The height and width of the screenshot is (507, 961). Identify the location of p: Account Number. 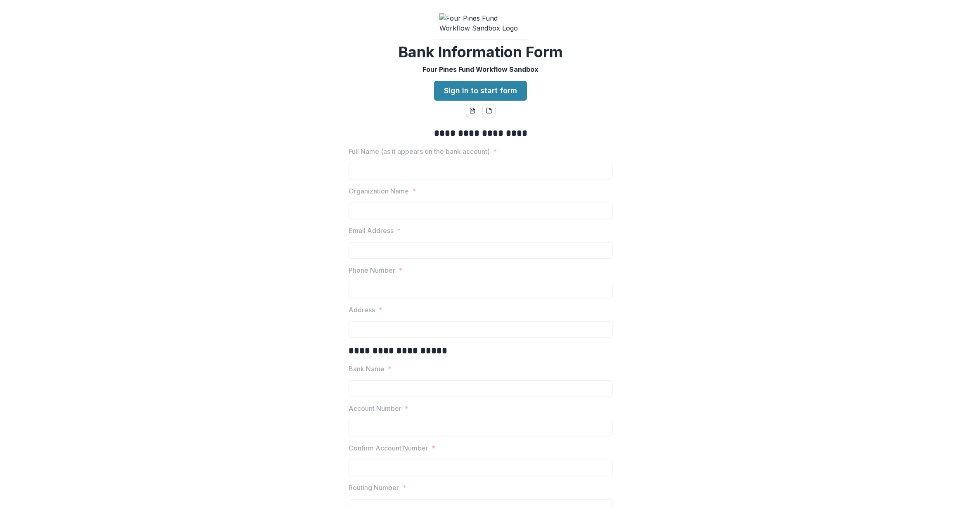
(375, 409).